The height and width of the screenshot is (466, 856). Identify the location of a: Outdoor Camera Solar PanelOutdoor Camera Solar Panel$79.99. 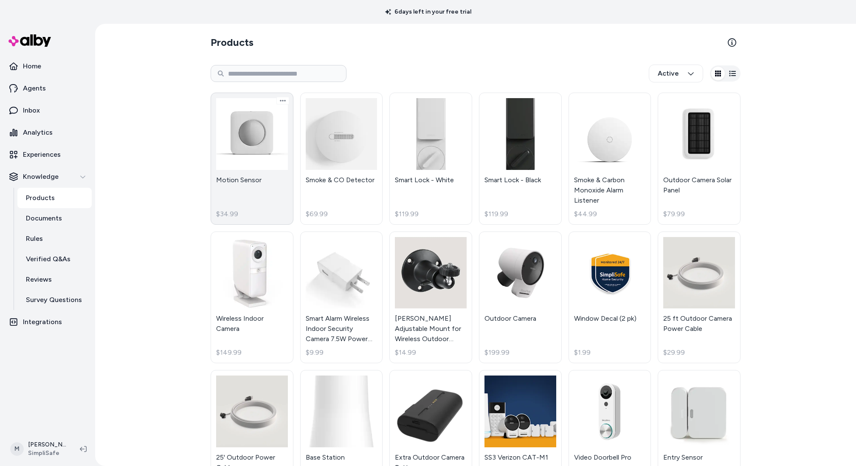
(699, 158).